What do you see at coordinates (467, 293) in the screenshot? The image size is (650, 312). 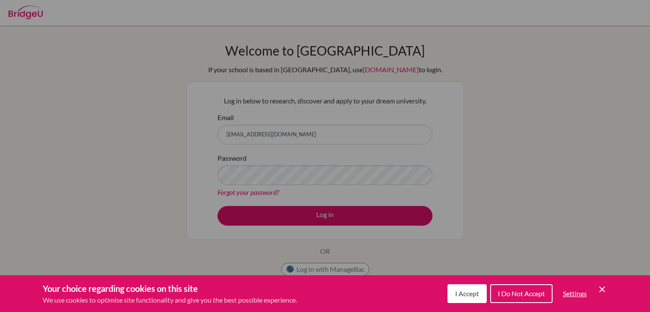 I see `span: I Accept` at bounding box center [467, 293].